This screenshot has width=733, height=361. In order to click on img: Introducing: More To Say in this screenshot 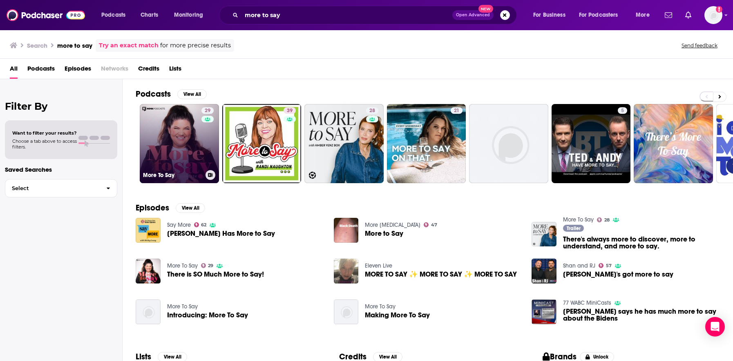, I will do `click(148, 312)`.